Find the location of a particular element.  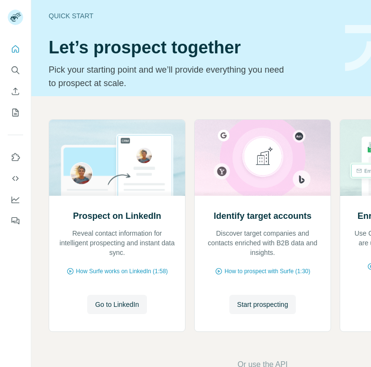

h1: Let’s prospect together is located at coordinates (191, 48).